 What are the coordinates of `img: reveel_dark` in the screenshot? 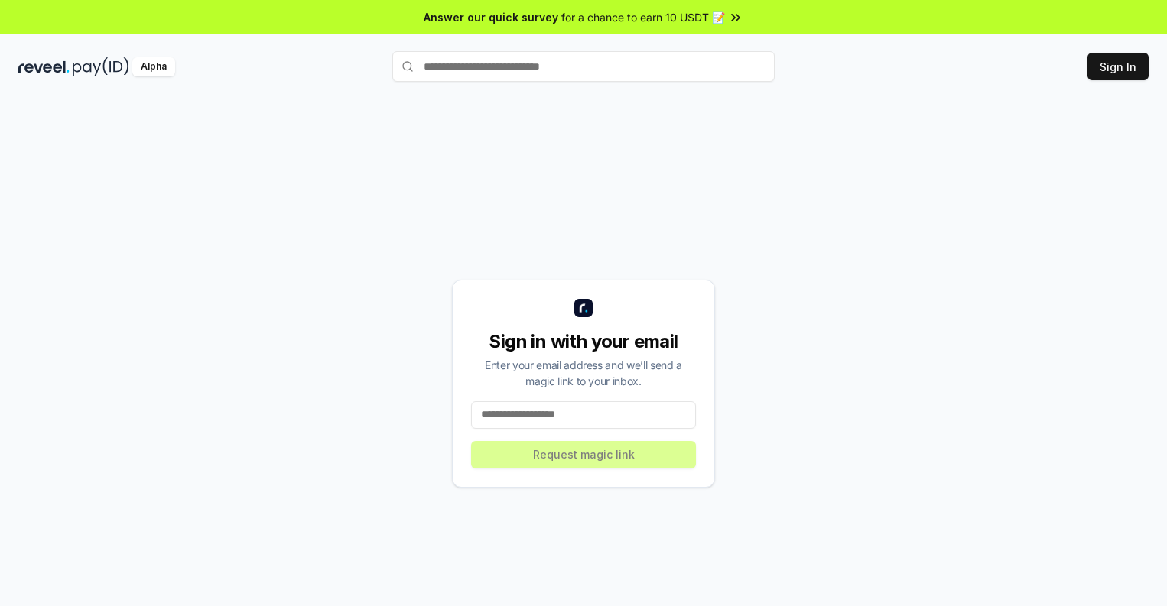 It's located at (44, 67).